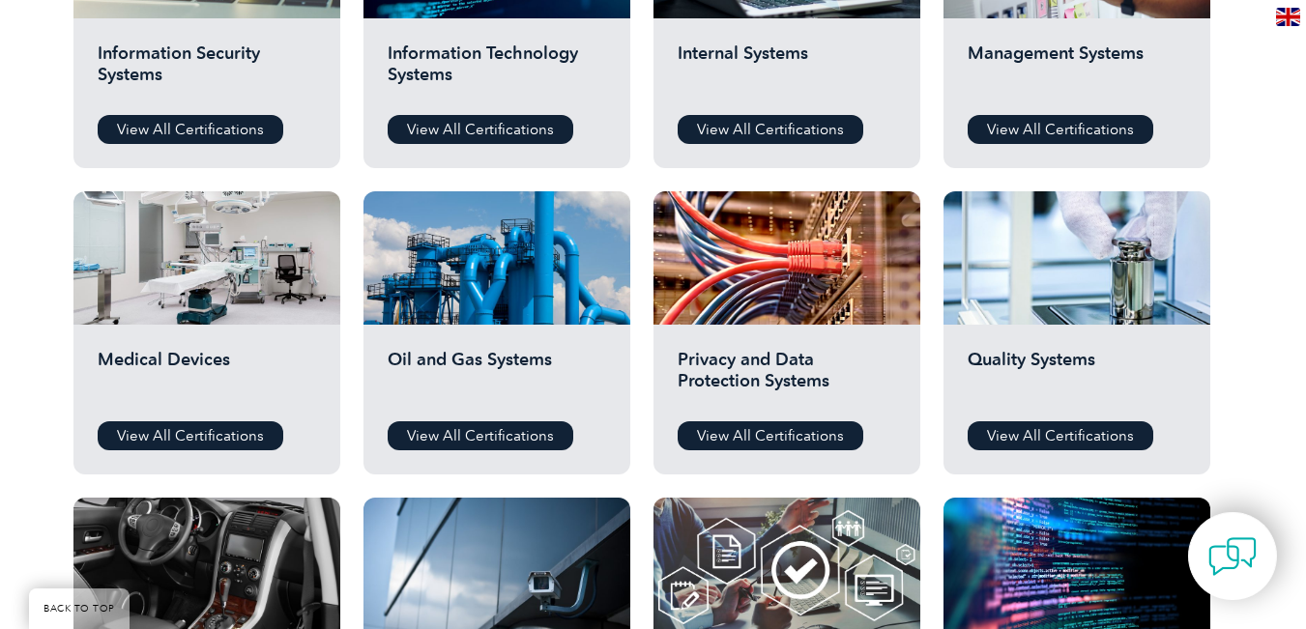  Describe the element at coordinates (1077, 72) in the screenshot. I see `h2: Management Systems` at that location.